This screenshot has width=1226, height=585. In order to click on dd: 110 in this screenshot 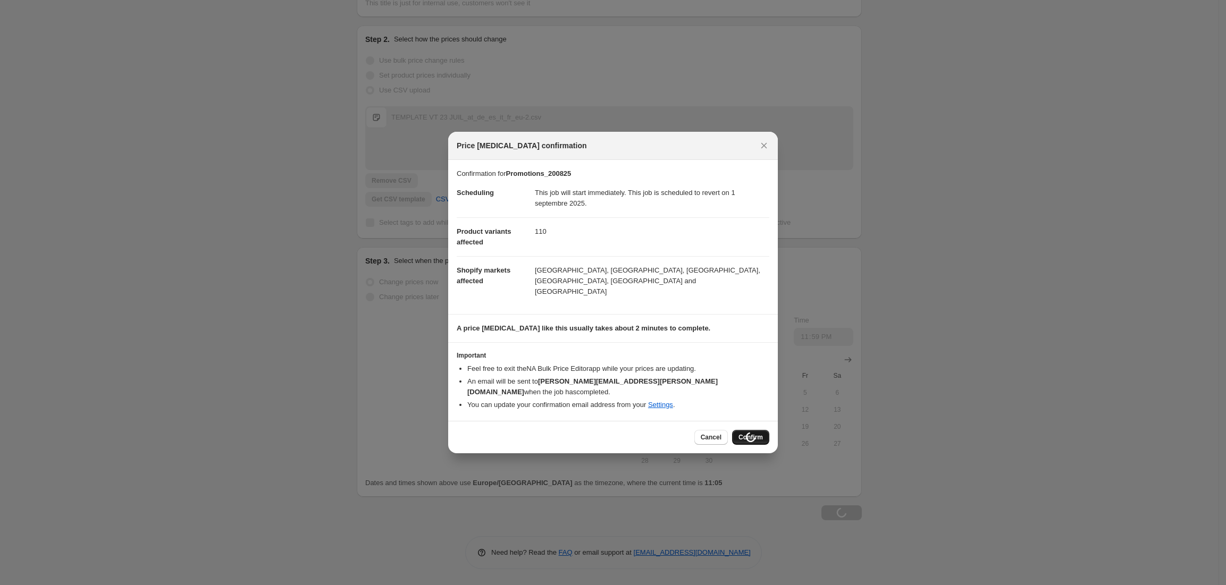, I will do `click(652, 231)`.